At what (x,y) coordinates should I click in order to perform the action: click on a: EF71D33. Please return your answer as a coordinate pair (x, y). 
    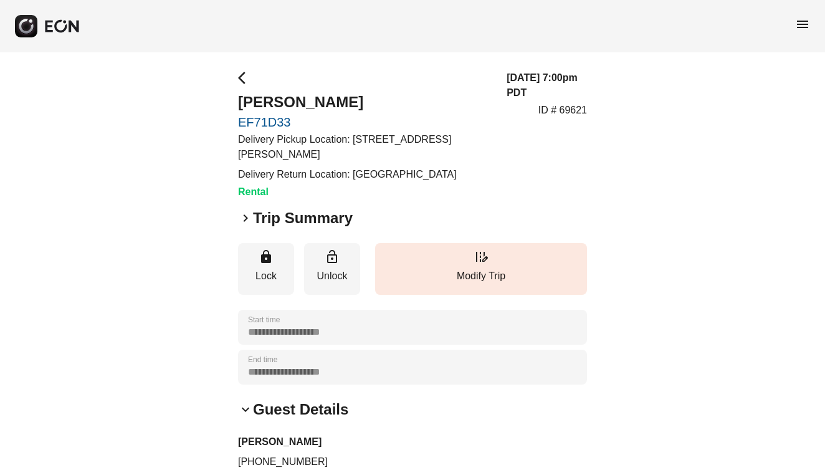
    Looking at the image, I should click on (365, 122).